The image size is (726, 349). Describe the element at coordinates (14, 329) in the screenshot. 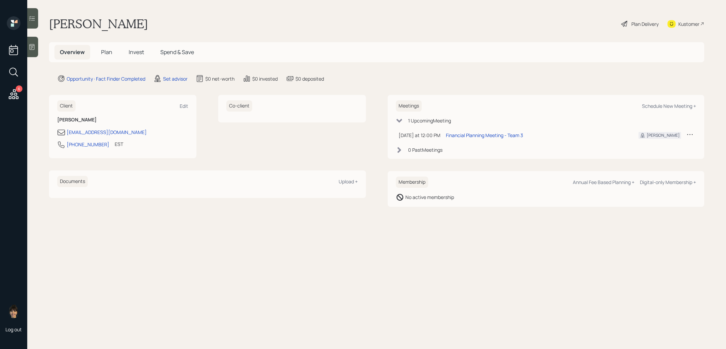

I see `div: Log out` at that location.